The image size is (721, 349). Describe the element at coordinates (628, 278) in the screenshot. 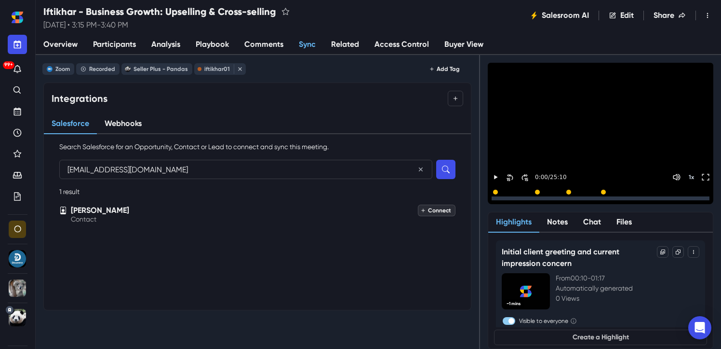

I see `p: From 00:10 - 01:17` at that location.